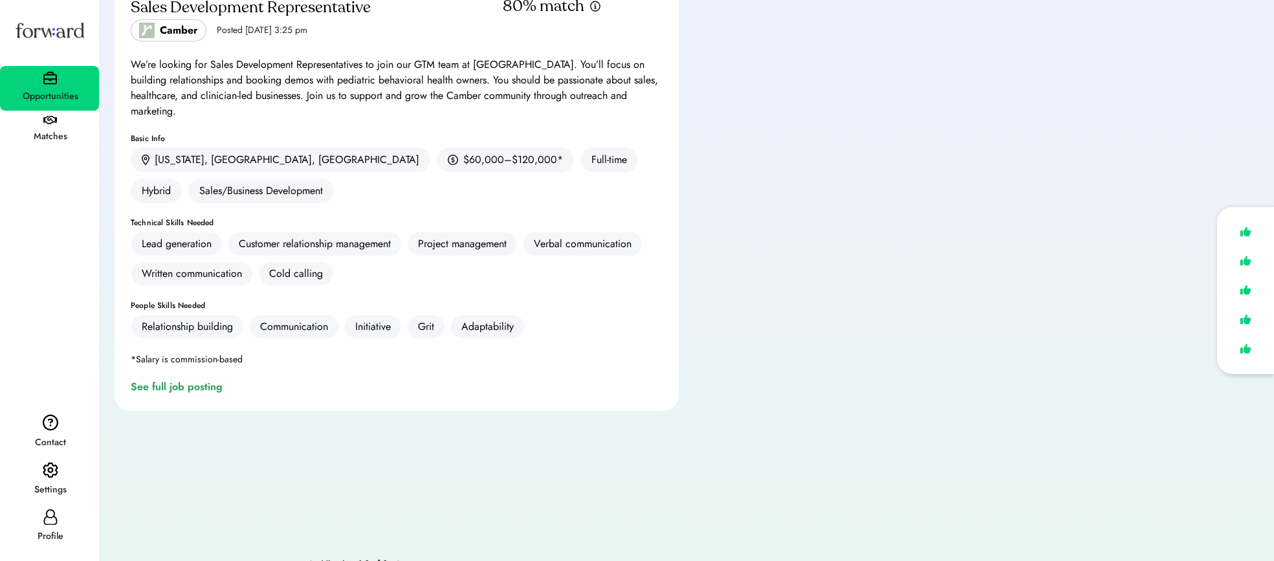  What do you see at coordinates (187, 327) in the screenshot?
I see `div: Relationship building` at bounding box center [187, 327].